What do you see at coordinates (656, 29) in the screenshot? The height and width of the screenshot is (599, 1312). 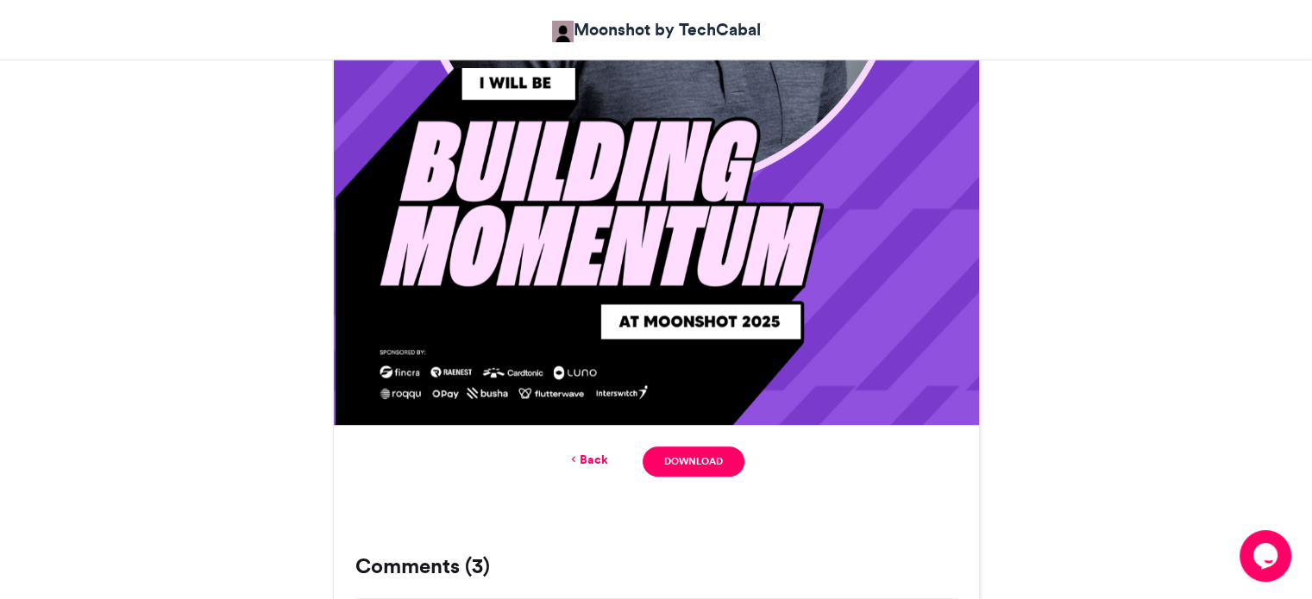 I see `a: Moonshot by TechCabal` at bounding box center [656, 29].